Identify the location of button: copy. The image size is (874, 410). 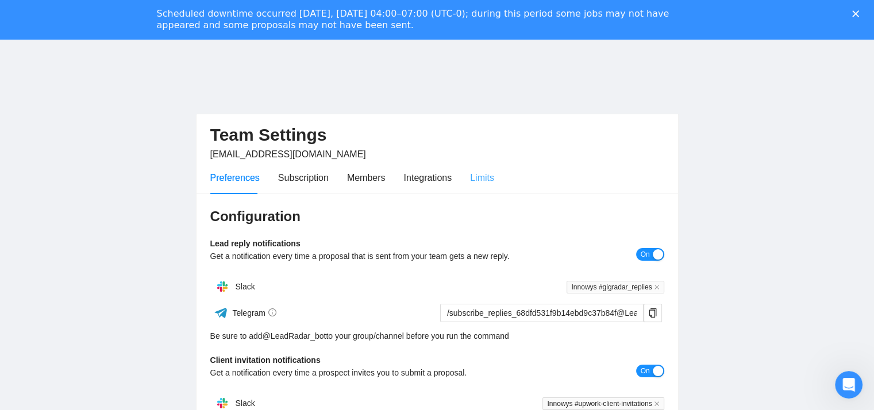
(653, 313).